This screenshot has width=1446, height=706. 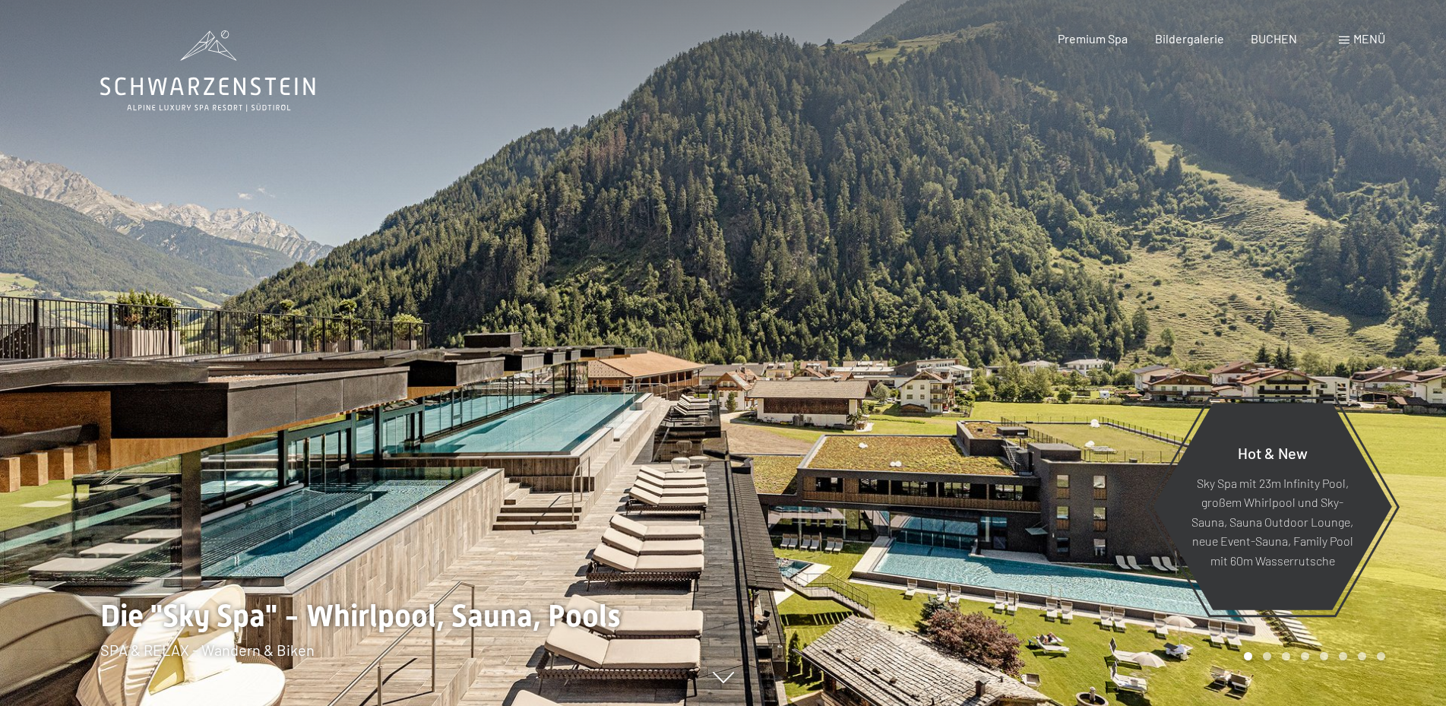 What do you see at coordinates (1311, 656) in the screenshot?
I see `div: Carousel Pagination` at bounding box center [1311, 656].